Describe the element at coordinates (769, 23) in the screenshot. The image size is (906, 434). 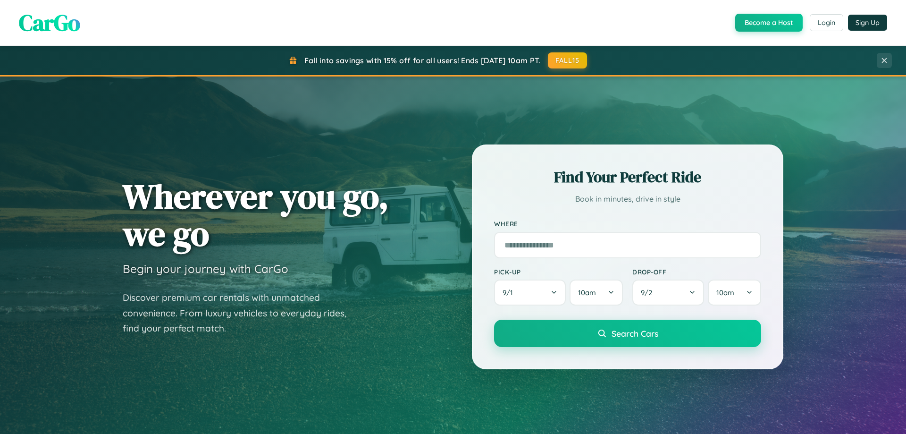
I see `button: Become a Host` at that location.